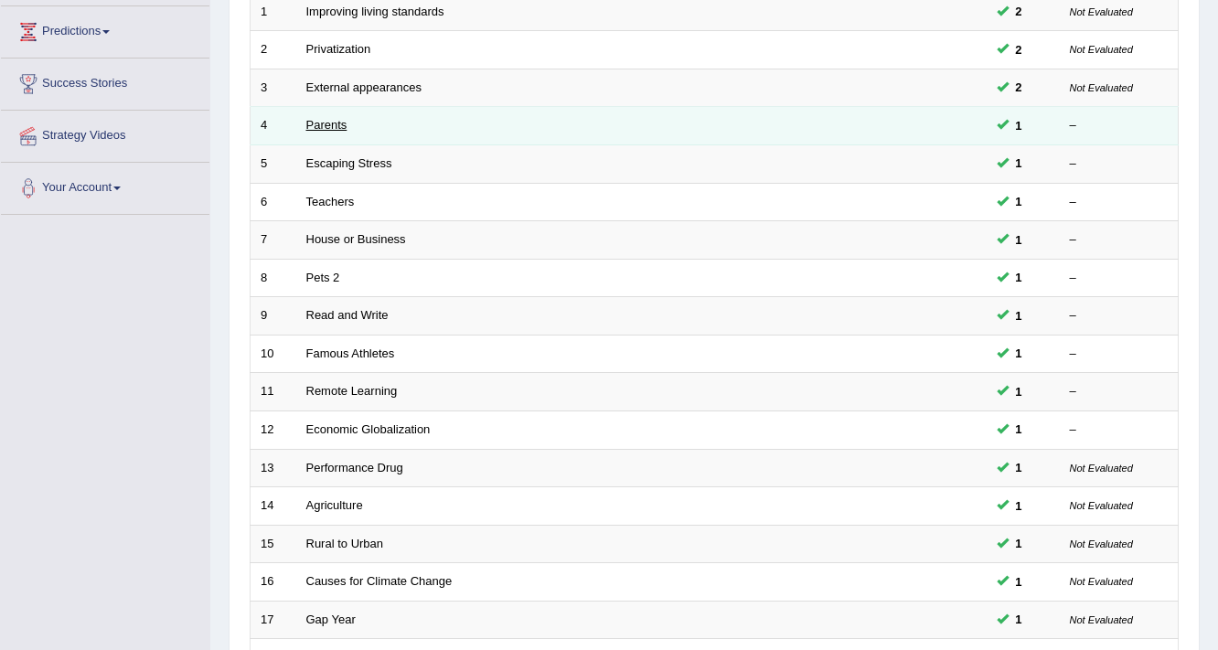  Describe the element at coordinates (105, 133) in the screenshot. I see `a: Strategy Videos` at that location.